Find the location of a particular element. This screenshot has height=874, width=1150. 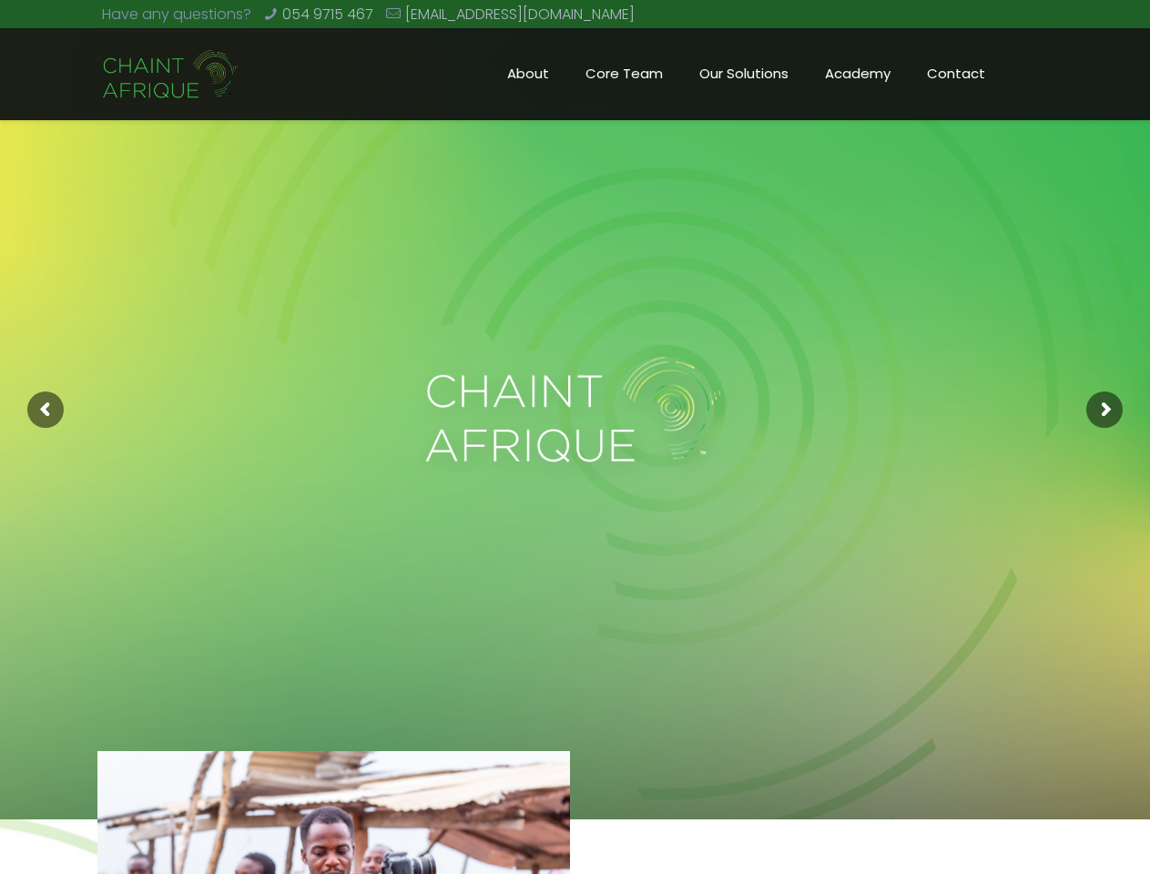

a: Chaint Afrique is located at coordinates (171, 74).